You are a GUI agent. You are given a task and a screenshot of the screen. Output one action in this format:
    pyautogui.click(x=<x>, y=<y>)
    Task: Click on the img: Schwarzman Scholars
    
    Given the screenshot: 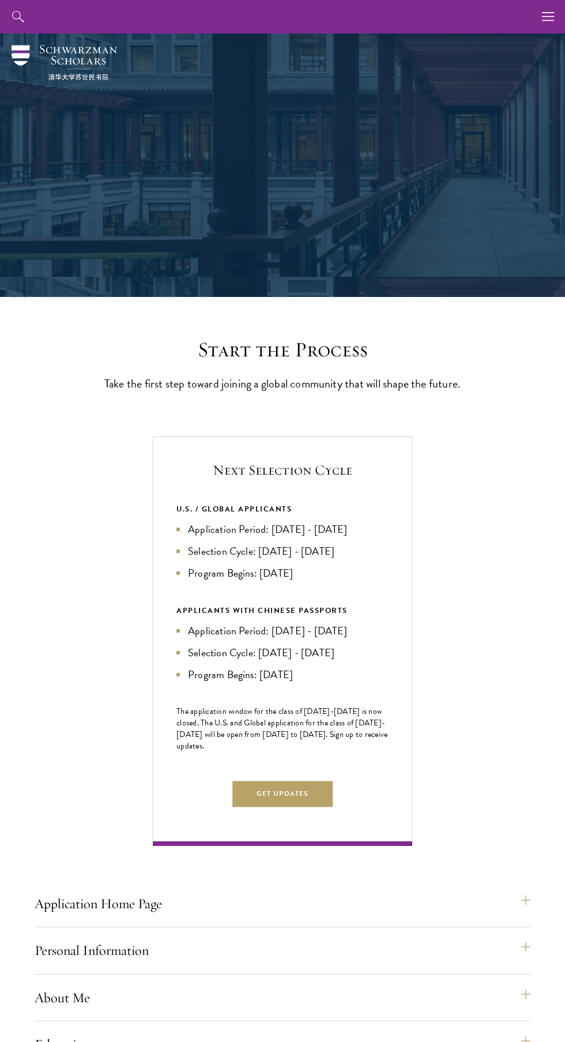 What is the action you would take?
    pyautogui.click(x=64, y=62)
    